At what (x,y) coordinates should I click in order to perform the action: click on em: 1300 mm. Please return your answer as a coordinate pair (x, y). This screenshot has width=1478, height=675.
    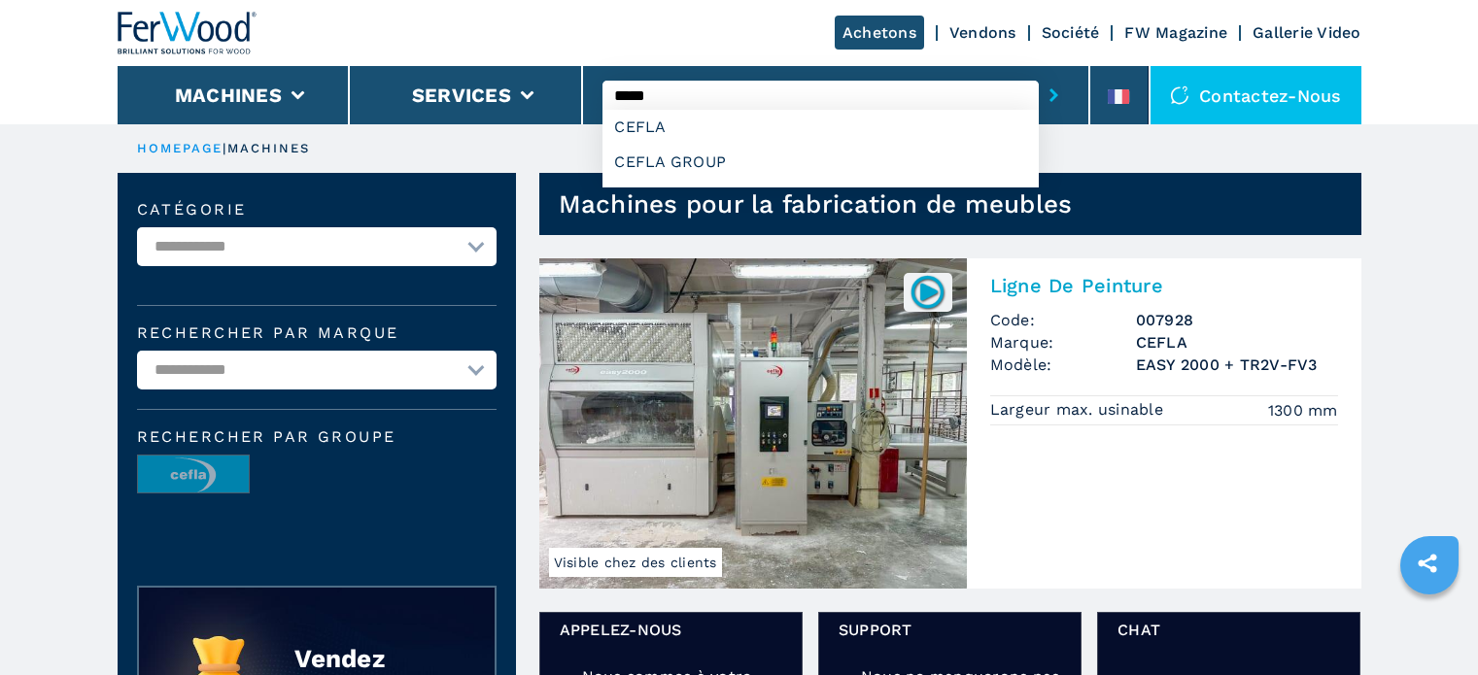
    Looking at the image, I should click on (1303, 410).